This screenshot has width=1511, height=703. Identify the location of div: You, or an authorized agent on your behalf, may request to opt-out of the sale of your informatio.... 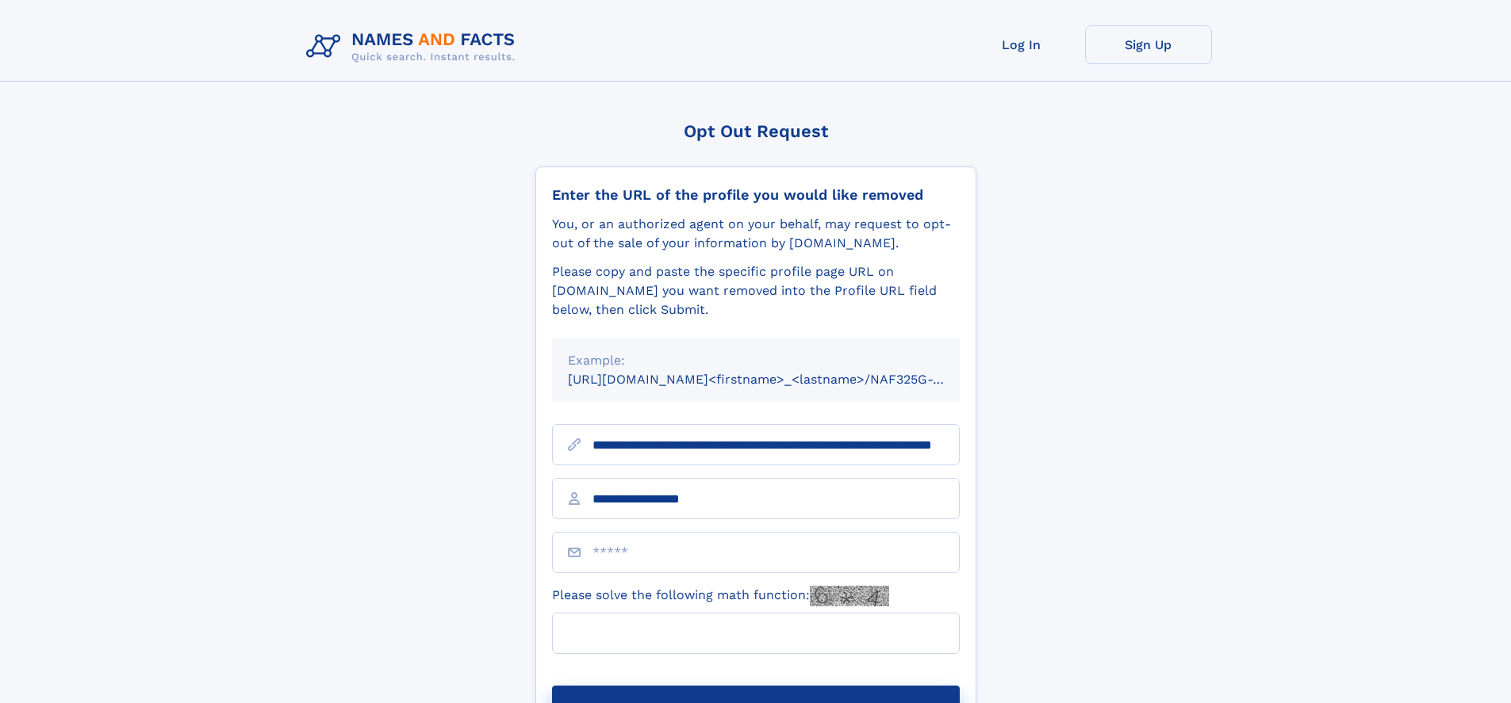
(756, 234).